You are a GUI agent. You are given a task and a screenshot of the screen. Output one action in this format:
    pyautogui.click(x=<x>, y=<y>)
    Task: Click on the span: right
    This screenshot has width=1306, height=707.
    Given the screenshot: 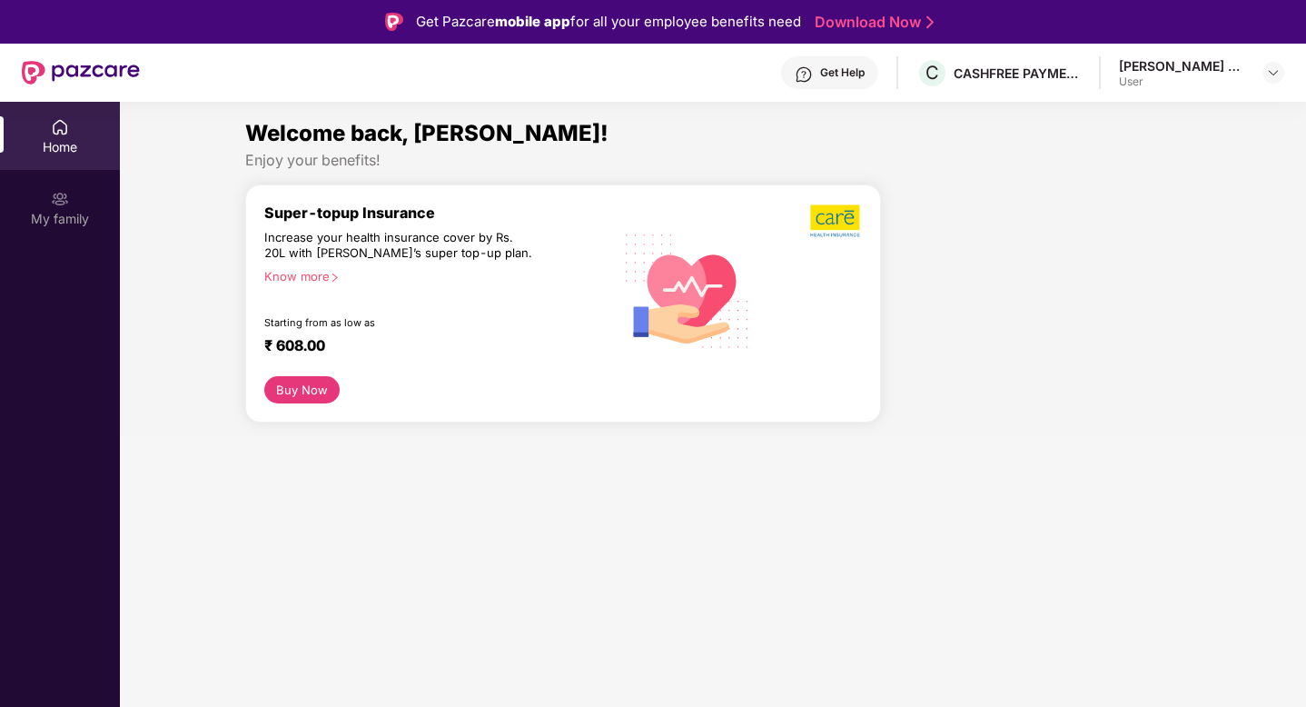 What is the action you would take?
    pyautogui.click(x=334, y=277)
    